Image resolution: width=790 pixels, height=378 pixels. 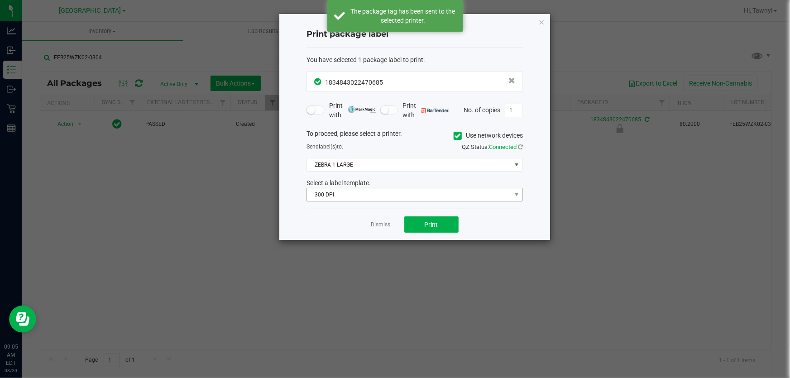 What do you see at coordinates (415, 34) in the screenshot?
I see `h4: Print package label` at bounding box center [415, 34].